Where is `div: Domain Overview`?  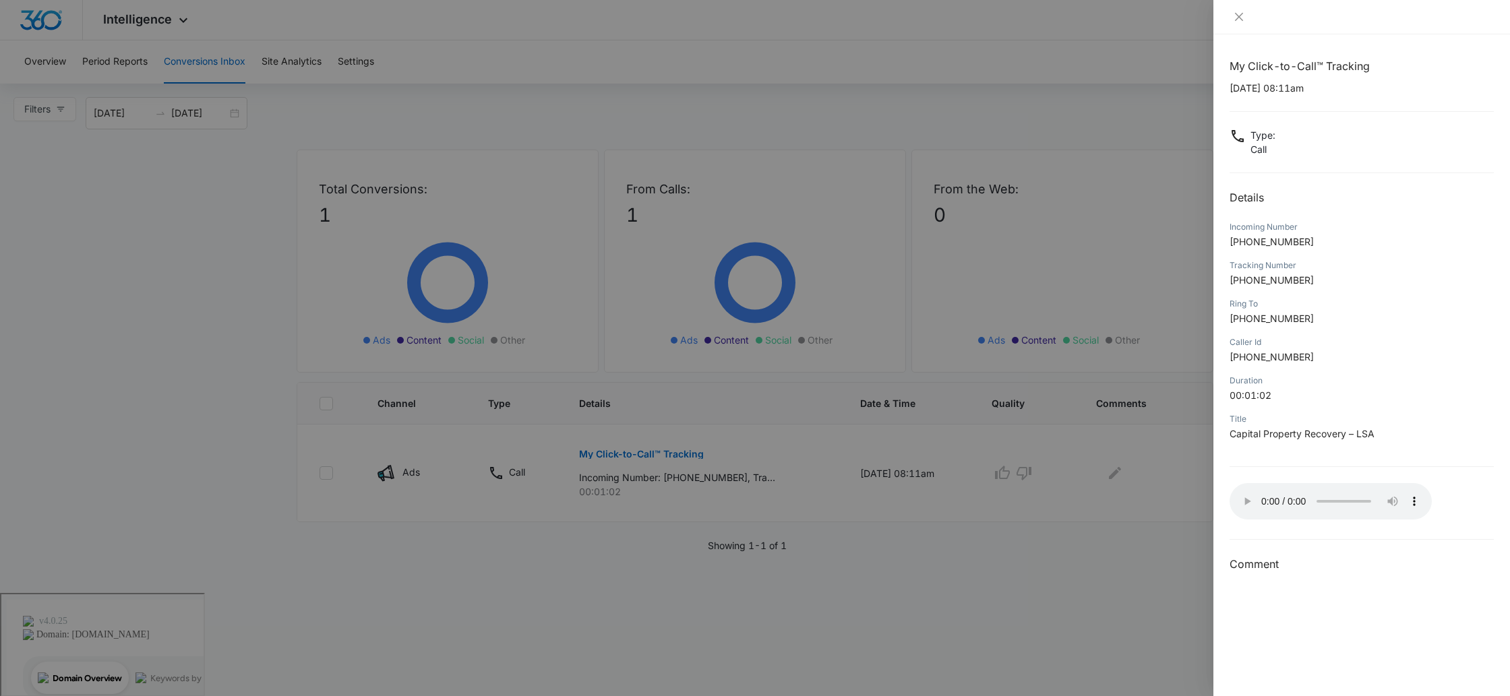 div: Domain Overview is located at coordinates (86, 84).